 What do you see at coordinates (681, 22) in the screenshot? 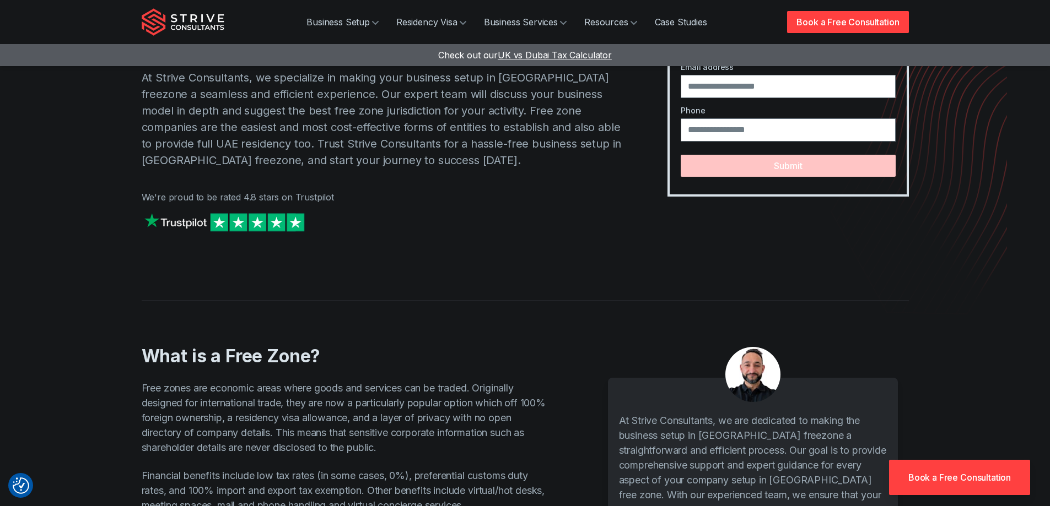
I see `a: Case Studies` at bounding box center [681, 22].